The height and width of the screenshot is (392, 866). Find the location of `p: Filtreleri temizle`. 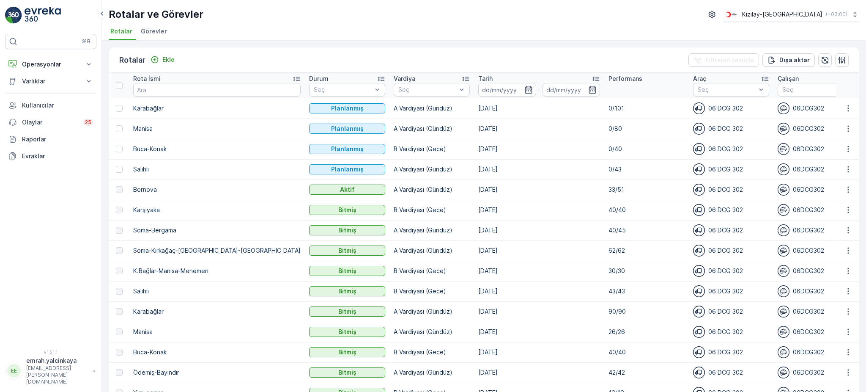

p: Filtreleri temizle is located at coordinates (729, 60).